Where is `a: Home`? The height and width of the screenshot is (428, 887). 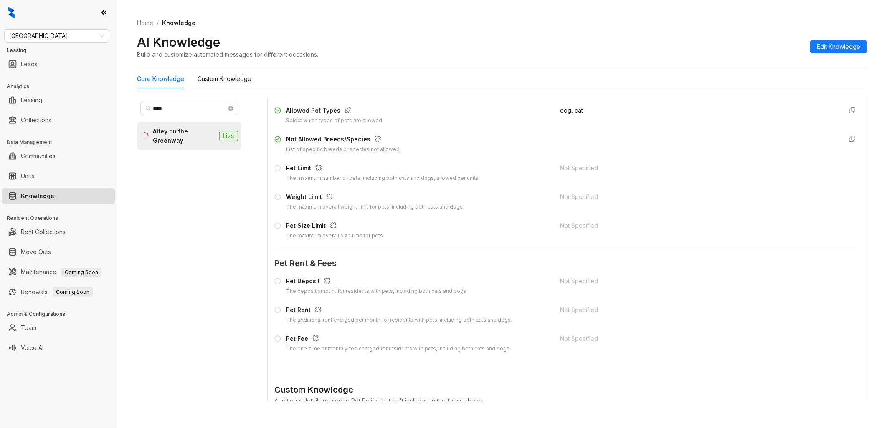 a: Home is located at coordinates (145, 23).